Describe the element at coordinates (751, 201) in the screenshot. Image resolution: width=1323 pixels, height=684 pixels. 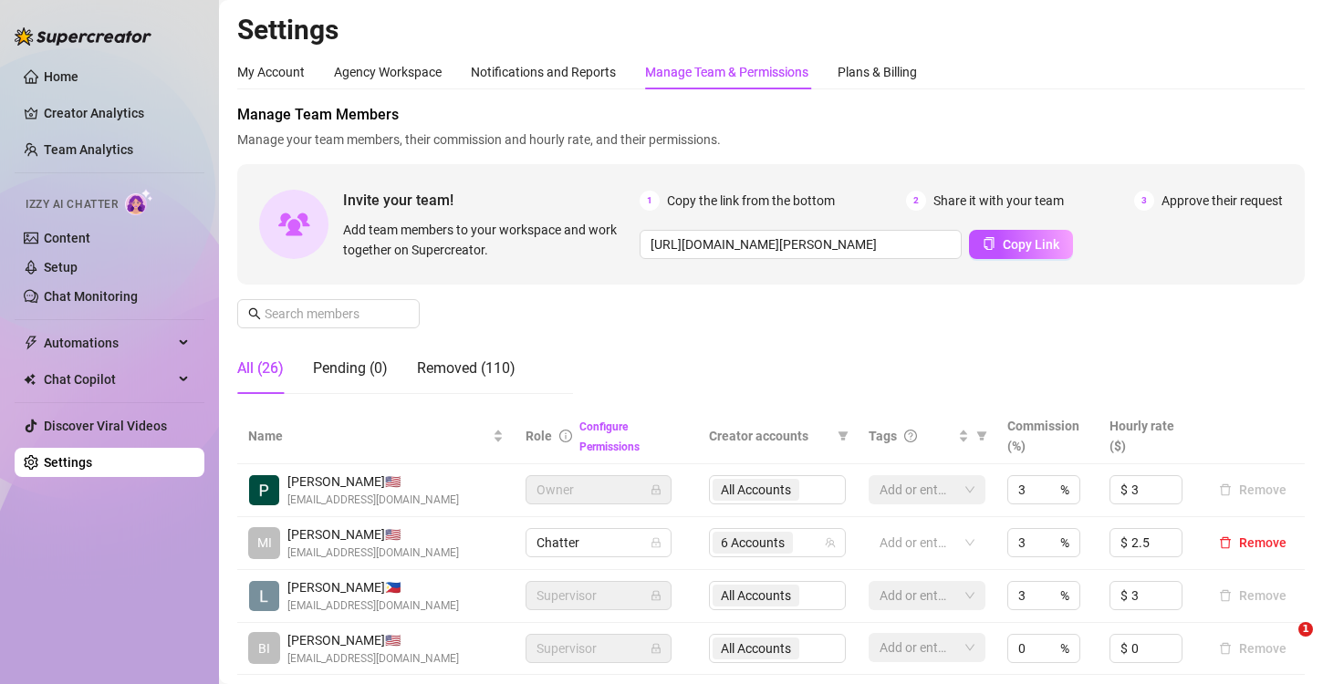
I see `span: Copy the link from the bottom` at that location.